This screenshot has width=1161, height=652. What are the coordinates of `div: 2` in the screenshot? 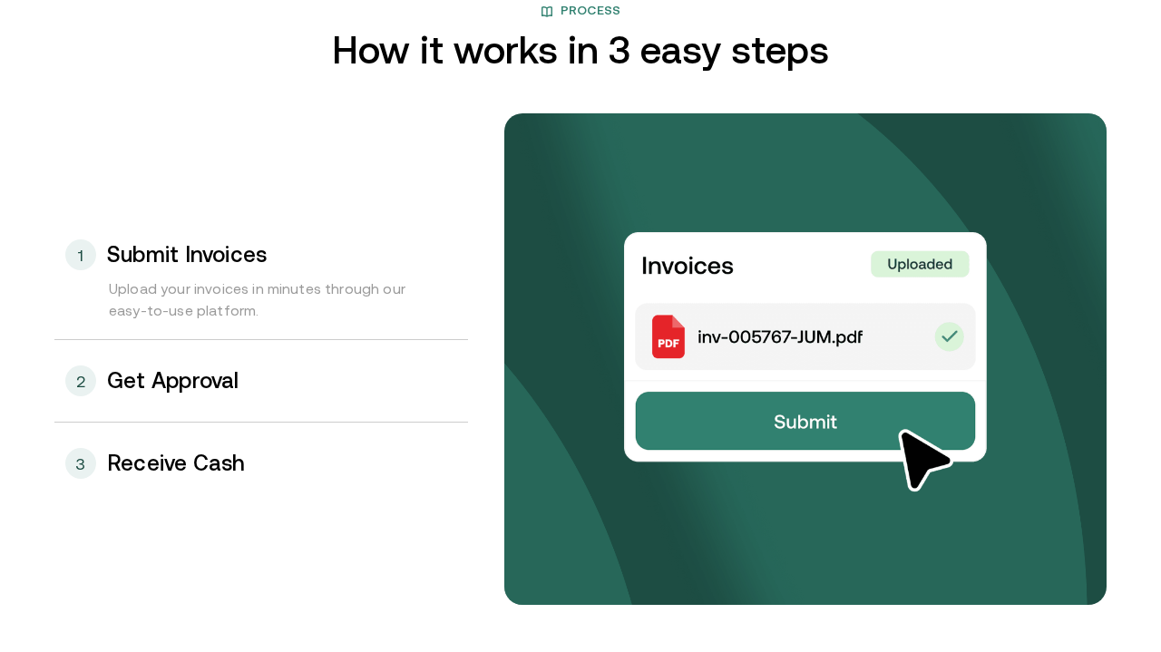 It's located at (81, 381).